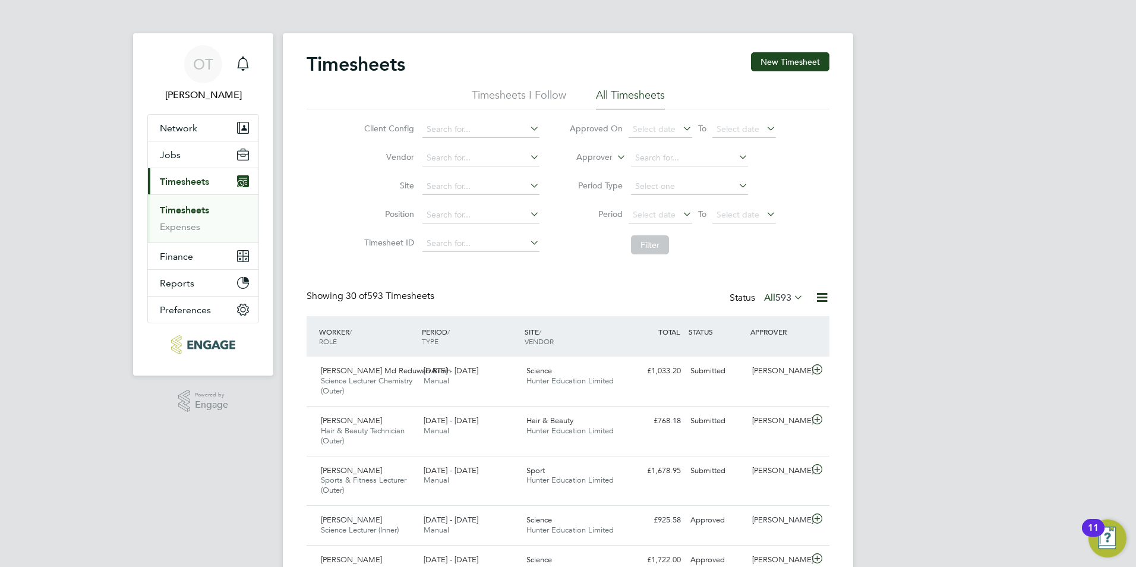 This screenshot has width=1136, height=567. Describe the element at coordinates (550, 420) in the screenshot. I see `span: Hair & Beauty` at that location.